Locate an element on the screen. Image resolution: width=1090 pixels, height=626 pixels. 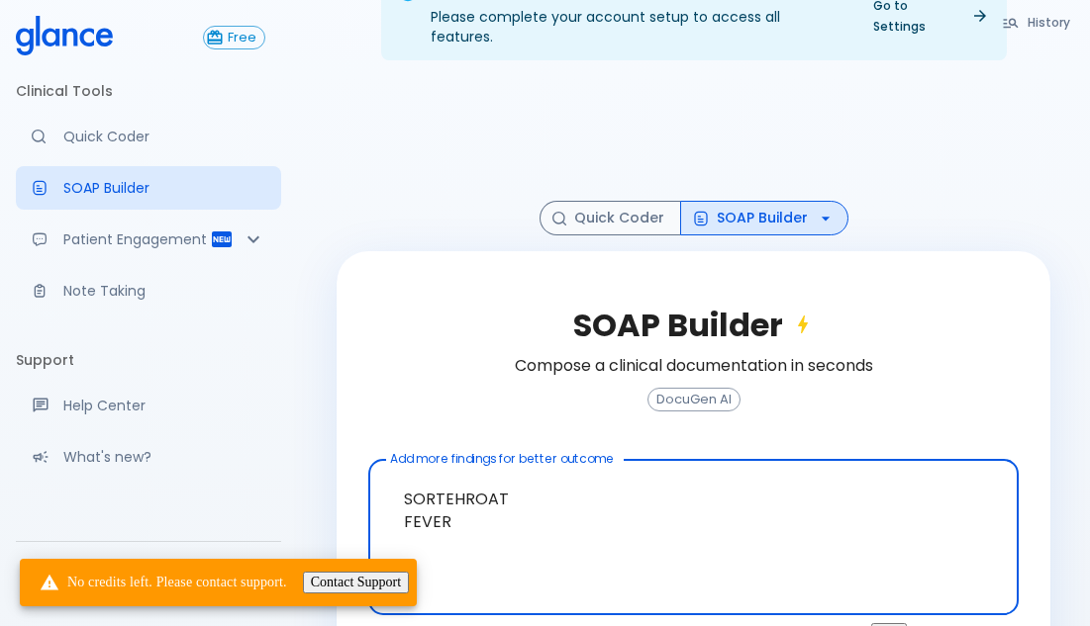
li: Clinical Tools is located at coordinates (148, 91).